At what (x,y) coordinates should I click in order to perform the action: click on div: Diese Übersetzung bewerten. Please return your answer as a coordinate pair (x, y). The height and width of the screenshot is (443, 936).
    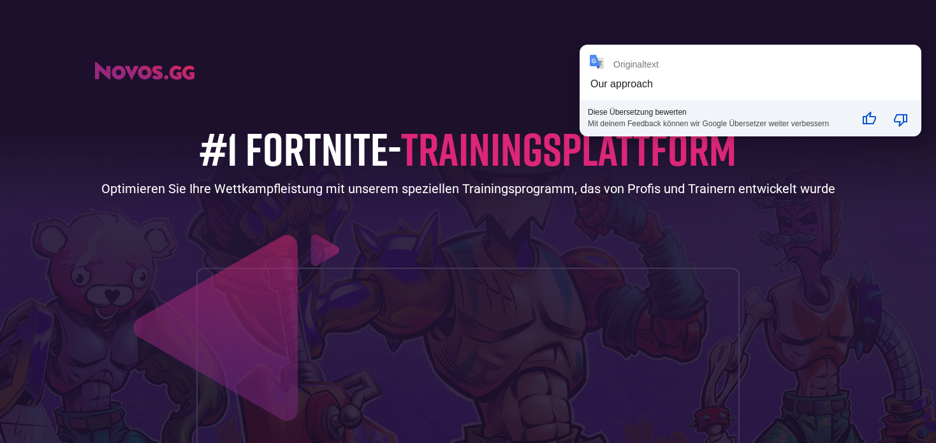
    Looking at the image, I should click on (718, 112).